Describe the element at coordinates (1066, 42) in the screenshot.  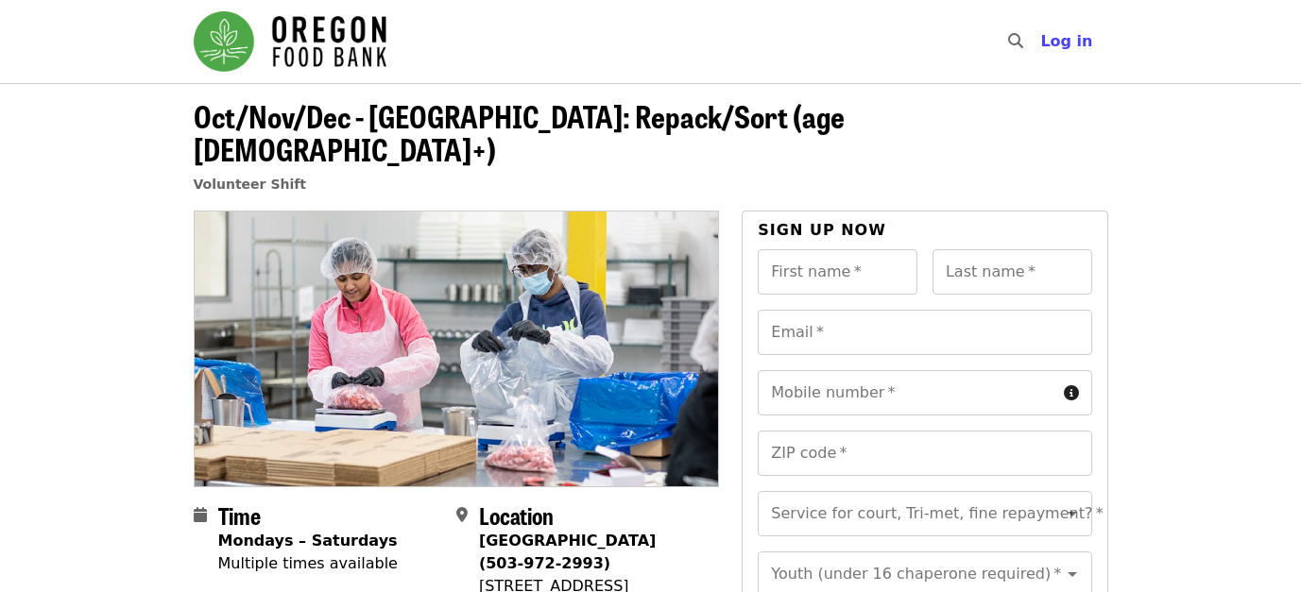
I see `button: Log in` at that location.